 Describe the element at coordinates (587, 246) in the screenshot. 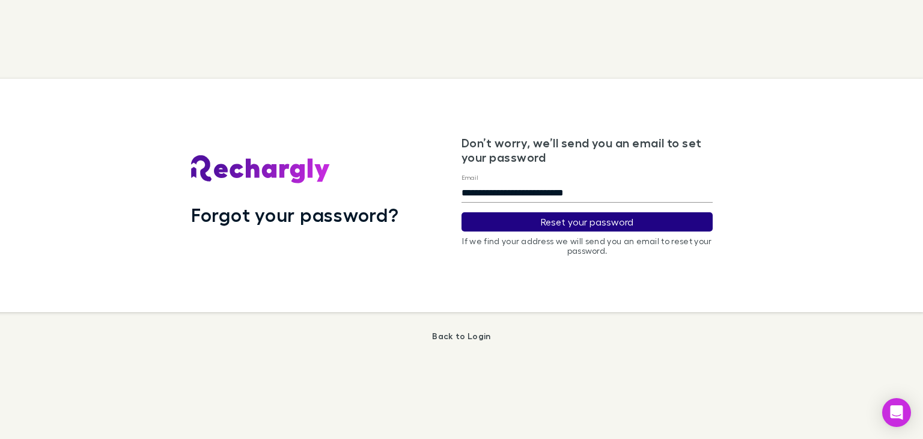

I see `p: If we find your address we will send you an email to reset your password.` at that location.